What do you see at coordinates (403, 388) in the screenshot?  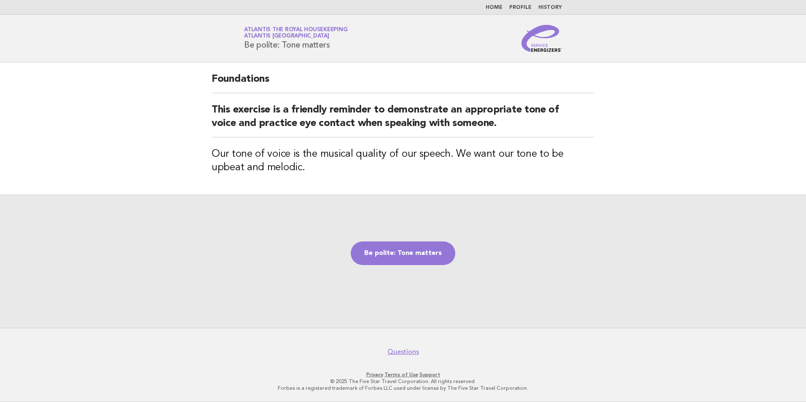 I see `p: Forbes is a registered trademark of Forbes LLC used under license by The Five Star Travel Corpora...` at bounding box center [403, 388].